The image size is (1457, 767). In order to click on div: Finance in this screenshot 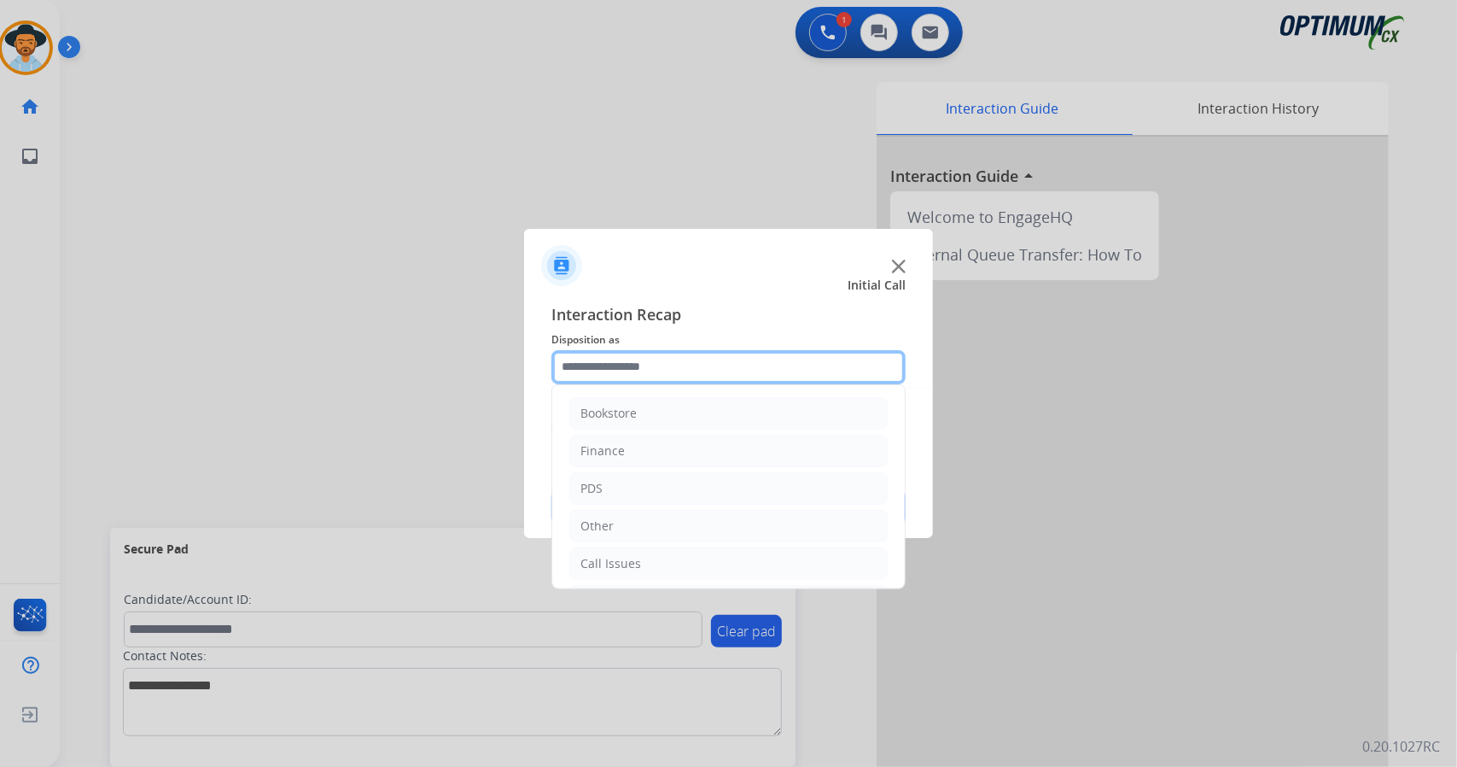, I will do `click(603, 451)`.